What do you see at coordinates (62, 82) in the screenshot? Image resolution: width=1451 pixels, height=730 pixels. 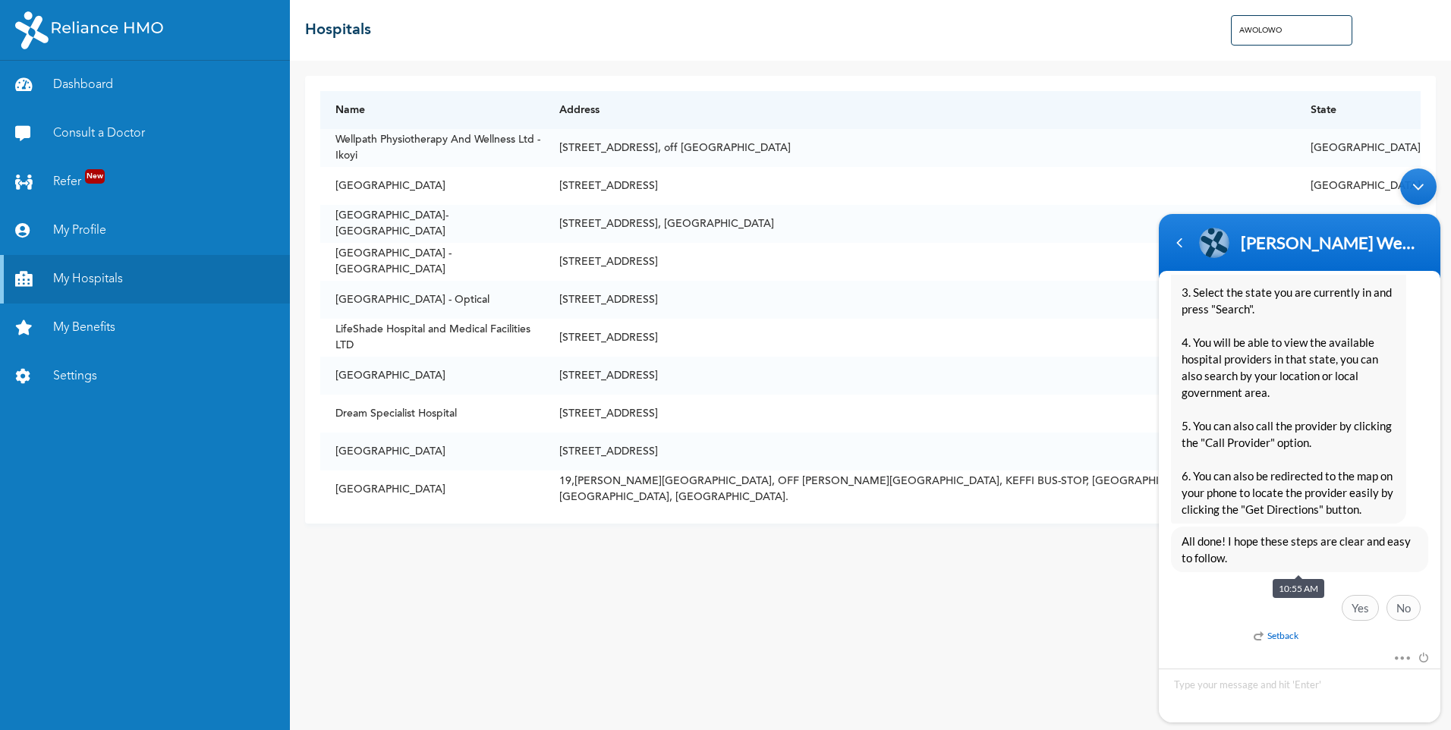 I see `img: d_794563401_operators_776852000003600019` at bounding box center [62, 82].